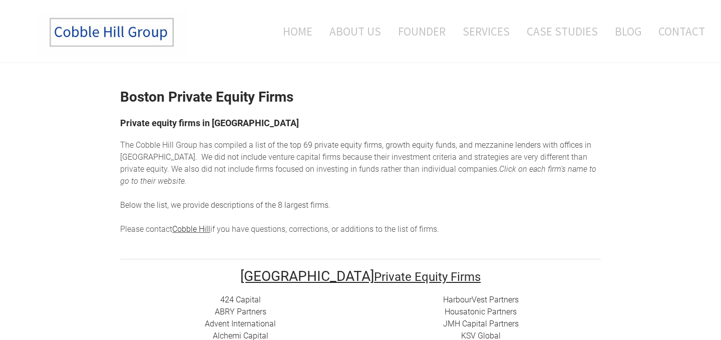 Image resolution: width=721 pixels, height=340 pixels. What do you see at coordinates (240, 300) in the screenshot?
I see `a: 424 Capital` at bounding box center [240, 300].